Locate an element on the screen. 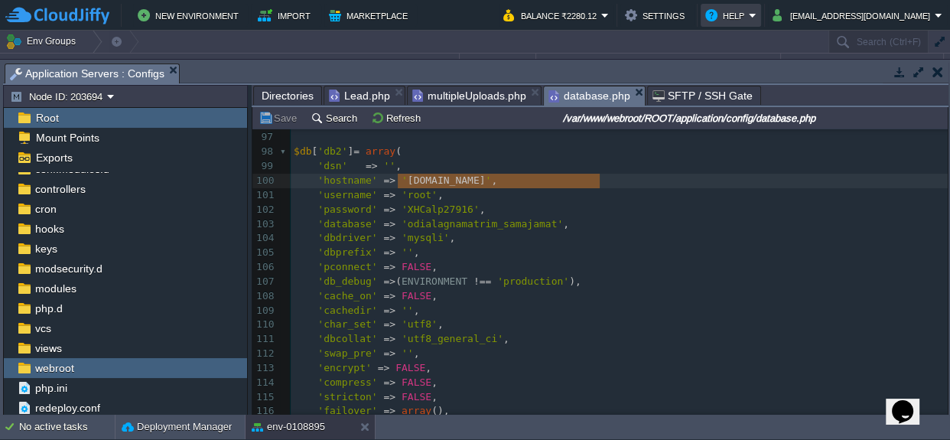 This screenshot has height=440, width=950. div: 101 is located at coordinates (265, 195).